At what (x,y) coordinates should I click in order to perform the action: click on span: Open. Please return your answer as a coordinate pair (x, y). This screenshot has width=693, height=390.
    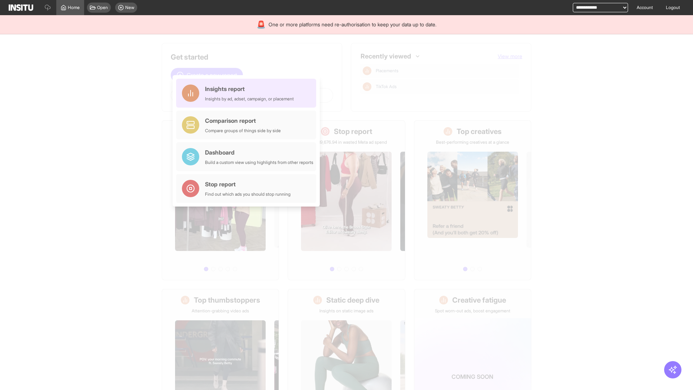
    Looking at the image, I should click on (102, 8).